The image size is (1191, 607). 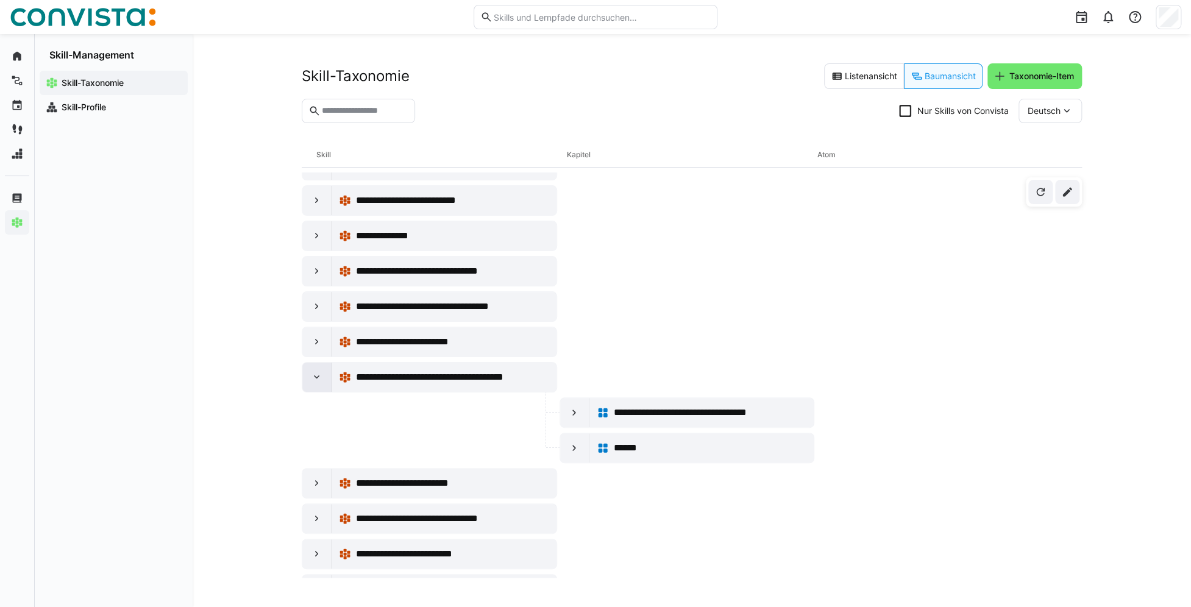 What do you see at coordinates (692, 155) in the screenshot?
I see `div: Kapitel` at bounding box center [692, 155].